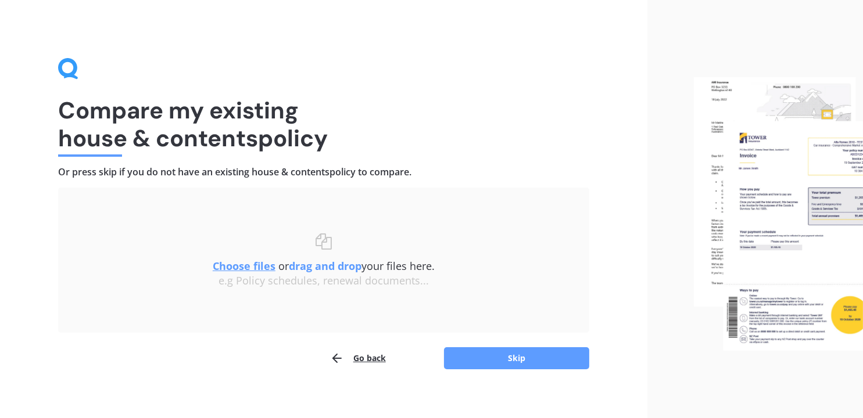  Describe the element at coordinates (325, 266) in the screenshot. I see `b: drag and drop` at that location.